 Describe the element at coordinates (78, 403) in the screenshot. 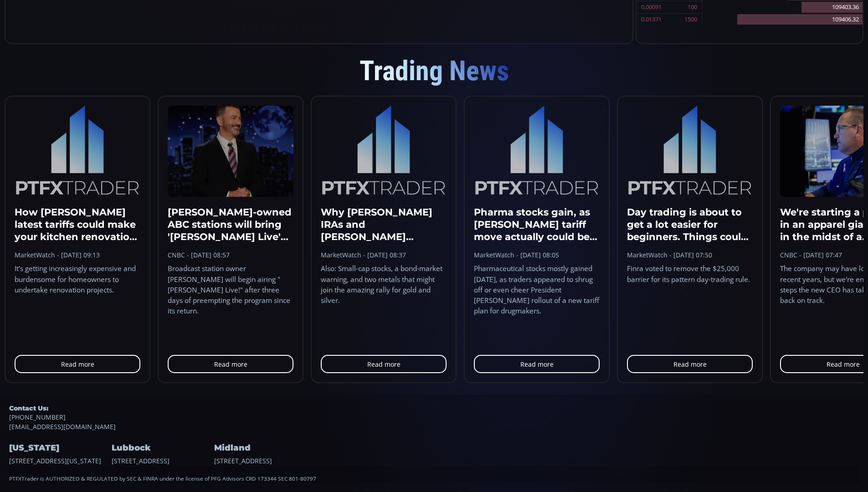

I see `div: 1m` at that location.